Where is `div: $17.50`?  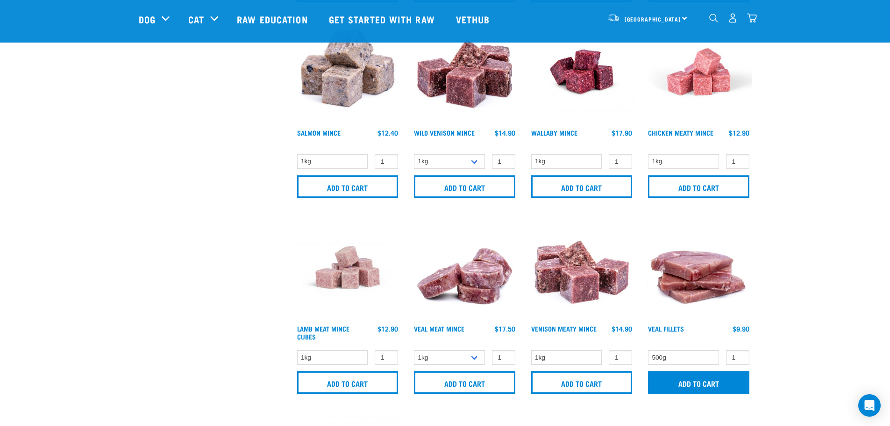 div: $17.50 is located at coordinates (505, 329).